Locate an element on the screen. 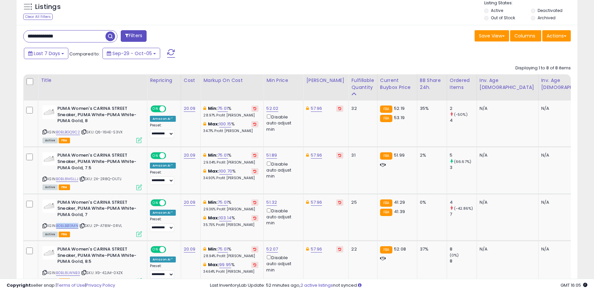  span: 2025-10-13 16:05 GMT is located at coordinates (573, 285).